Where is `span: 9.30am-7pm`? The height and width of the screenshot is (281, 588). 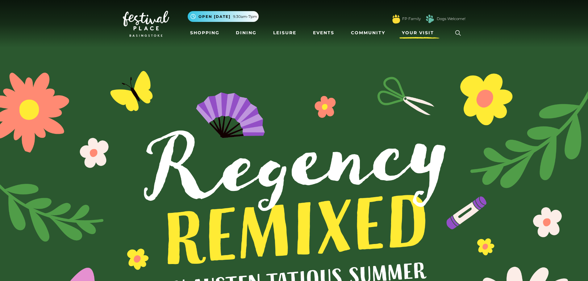 span: 9.30am-7pm is located at coordinates (245, 17).